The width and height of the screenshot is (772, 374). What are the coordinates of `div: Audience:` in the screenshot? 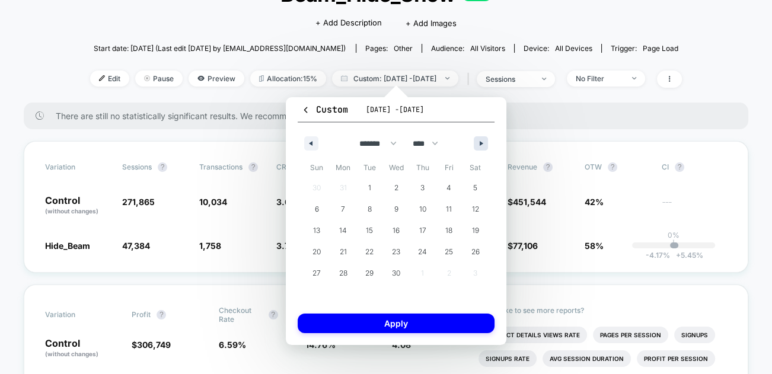 It's located at (468, 48).